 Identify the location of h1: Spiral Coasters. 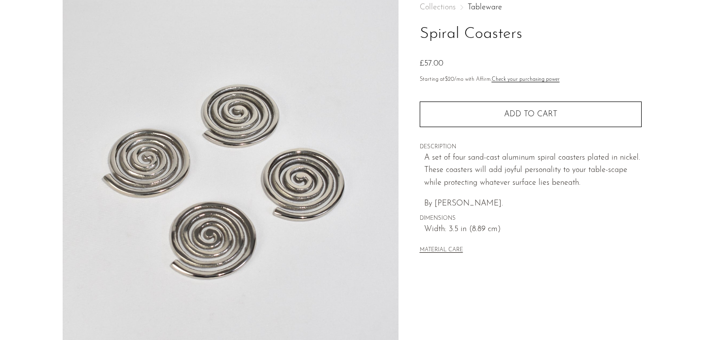
(531, 34).